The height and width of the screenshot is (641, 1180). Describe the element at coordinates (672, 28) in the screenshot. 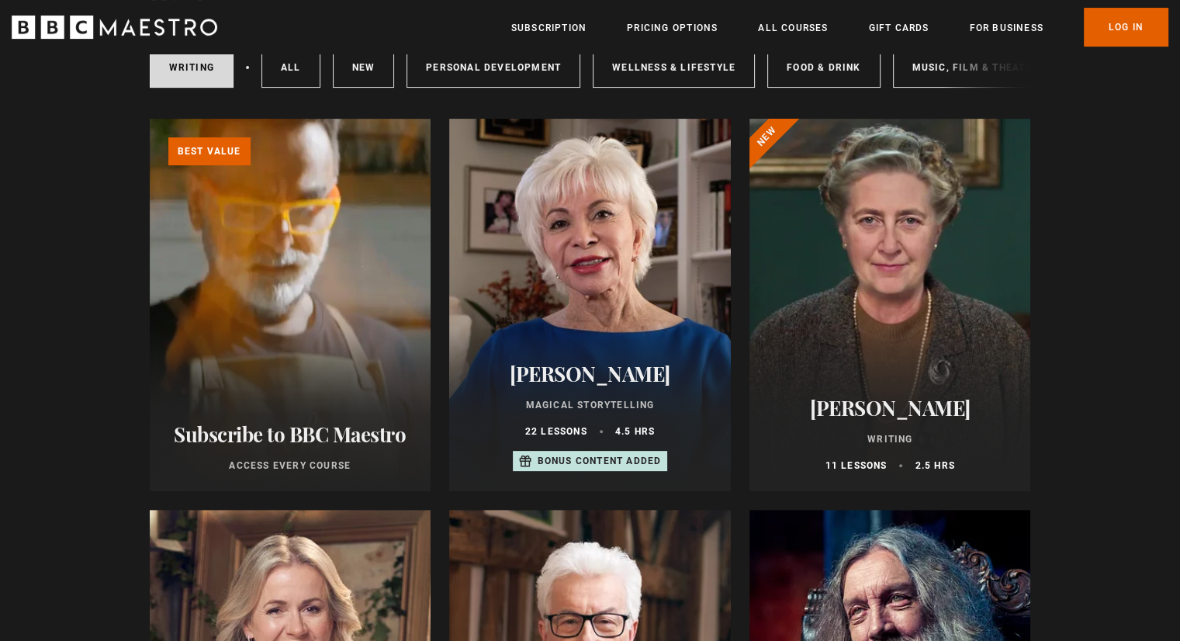

I see `a: Pricing Options` at that location.